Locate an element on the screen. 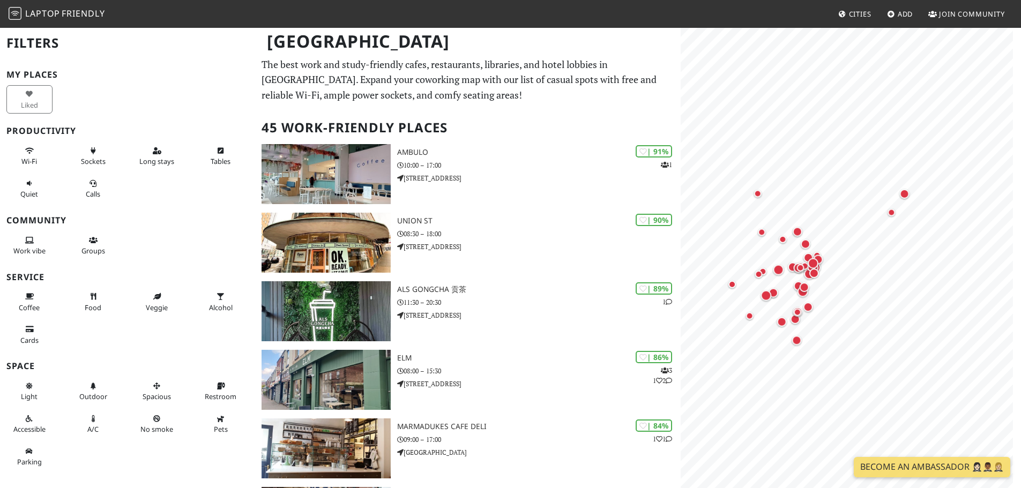 Image resolution: width=1021 pixels, height=488 pixels. span: Outdoor area is located at coordinates (93, 397).